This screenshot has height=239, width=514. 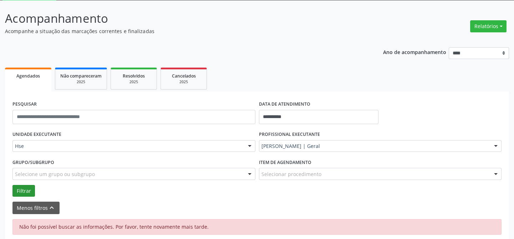 I want to click on span: Selecionar procedimento, so click(x=291, y=174).